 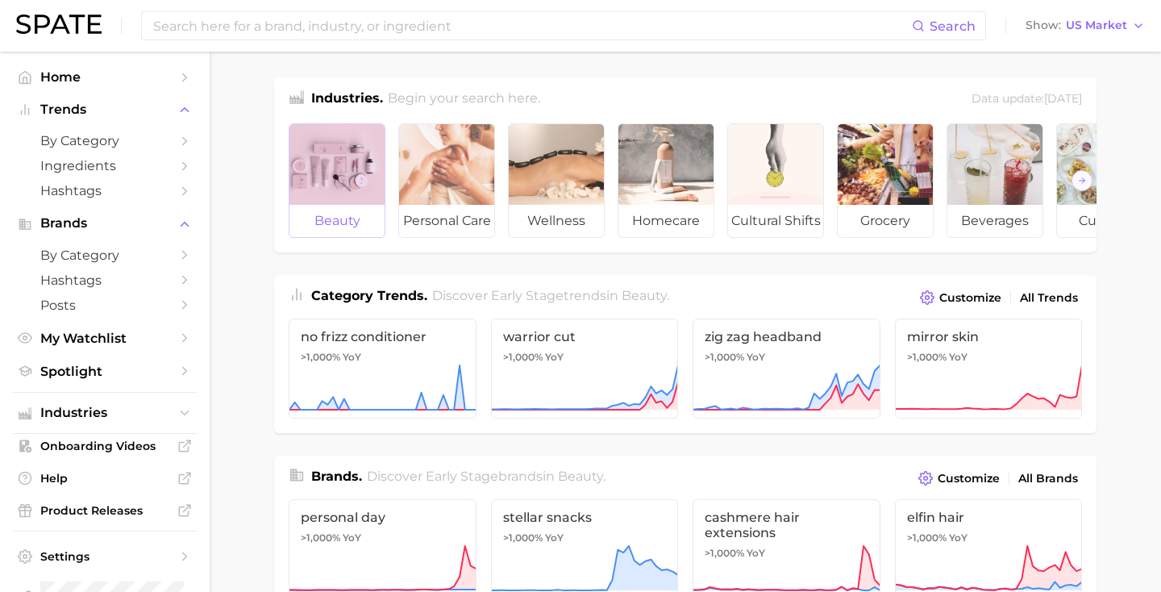 What do you see at coordinates (1048, 478) in the screenshot?
I see `span: All Brands` at bounding box center [1048, 478].